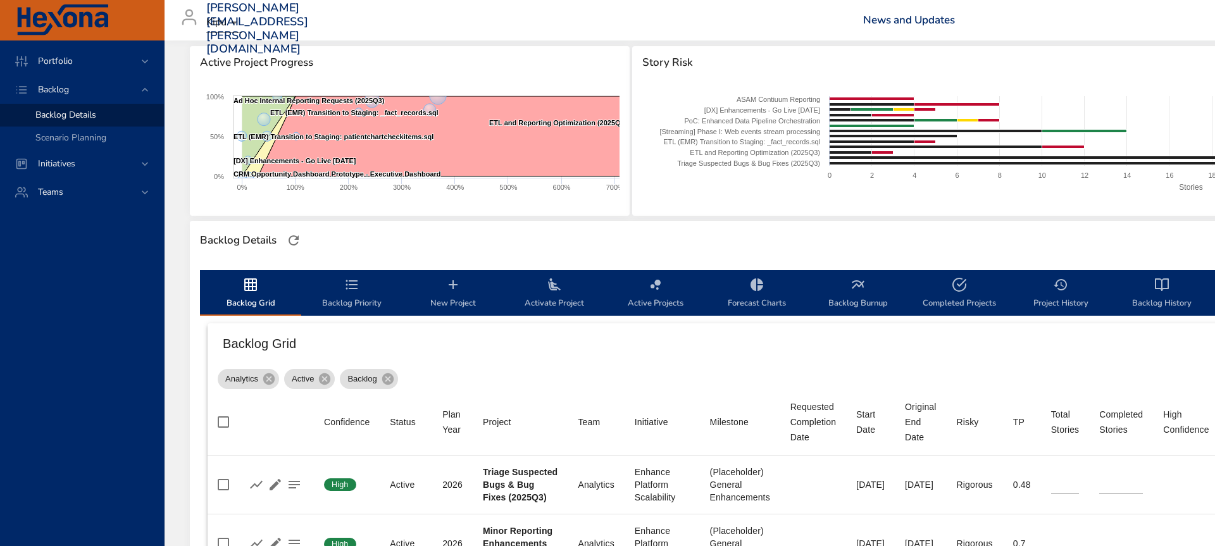 Image resolution: width=1215 pixels, height=546 pixels. I want to click on div: Status, so click(402, 422).